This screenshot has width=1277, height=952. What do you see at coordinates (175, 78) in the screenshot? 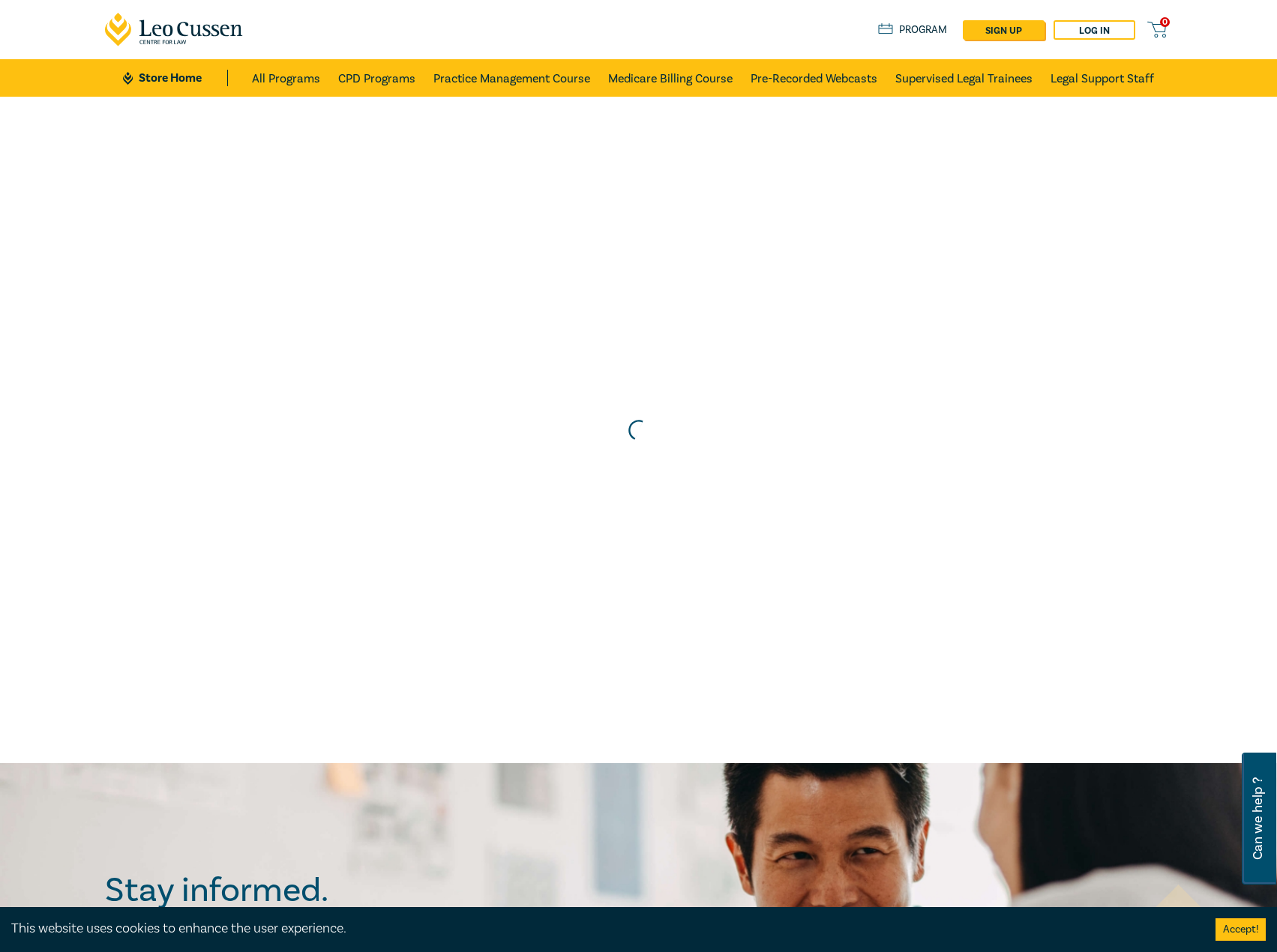
I see `a: Store Home` at bounding box center [175, 78].